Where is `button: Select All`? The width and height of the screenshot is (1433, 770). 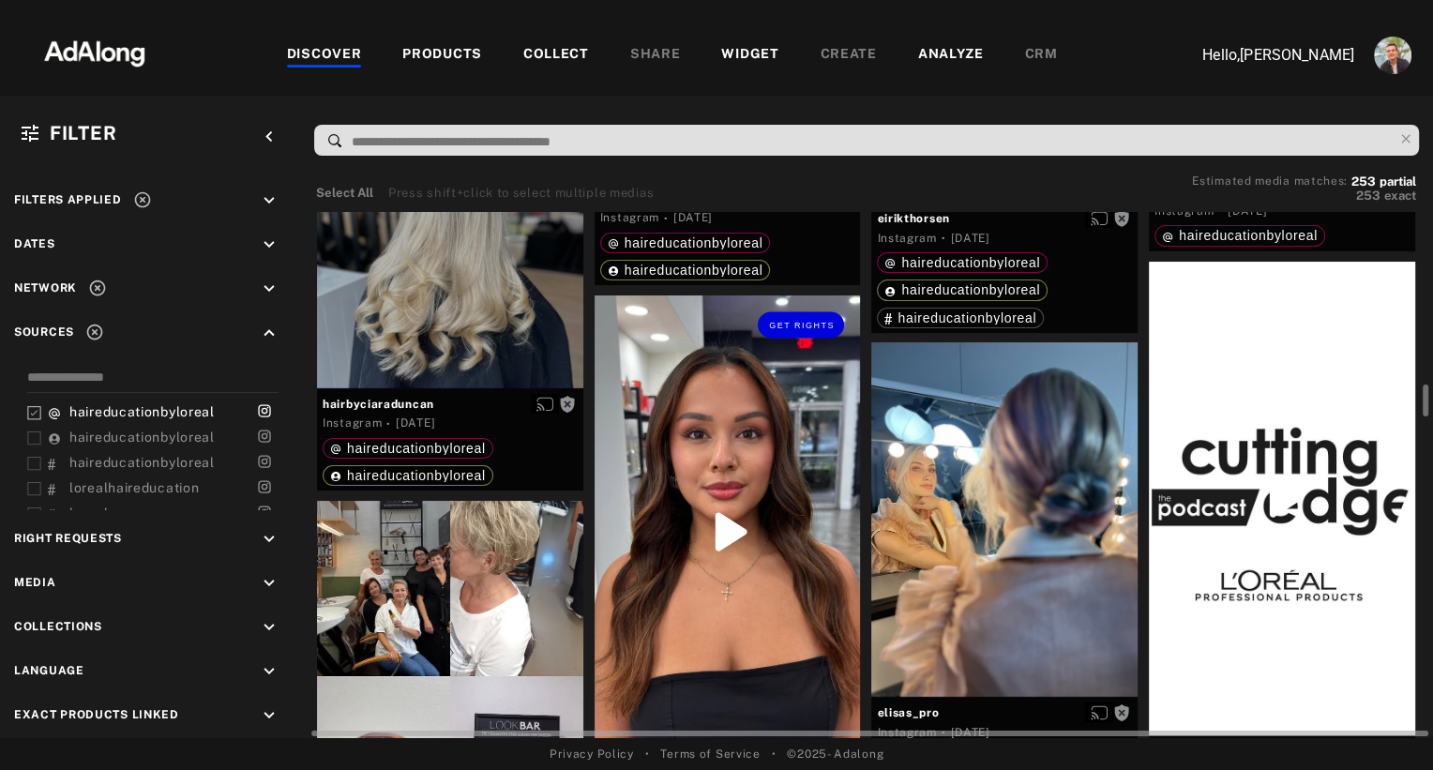 button: Select All is located at coordinates (344, 193).